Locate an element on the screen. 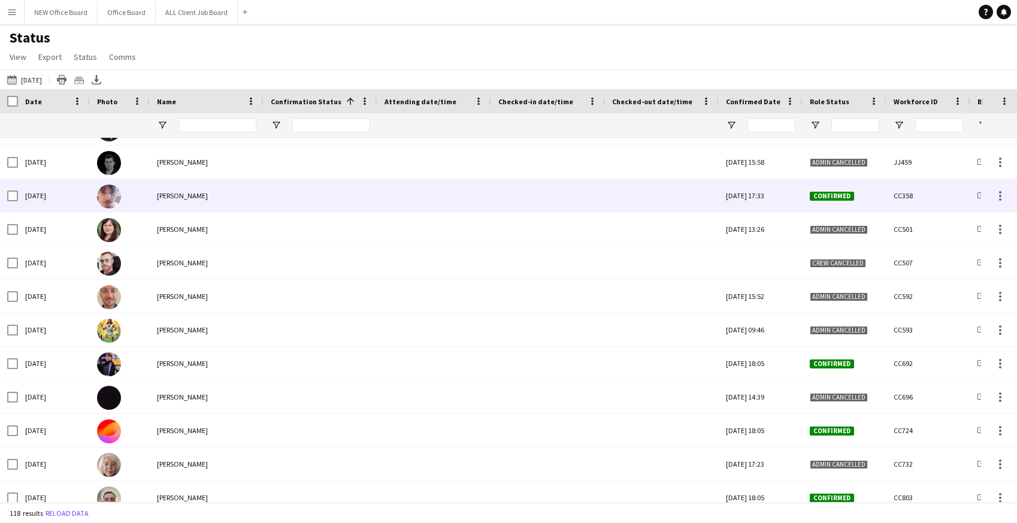  div: CC724 is located at coordinates (928, 430).